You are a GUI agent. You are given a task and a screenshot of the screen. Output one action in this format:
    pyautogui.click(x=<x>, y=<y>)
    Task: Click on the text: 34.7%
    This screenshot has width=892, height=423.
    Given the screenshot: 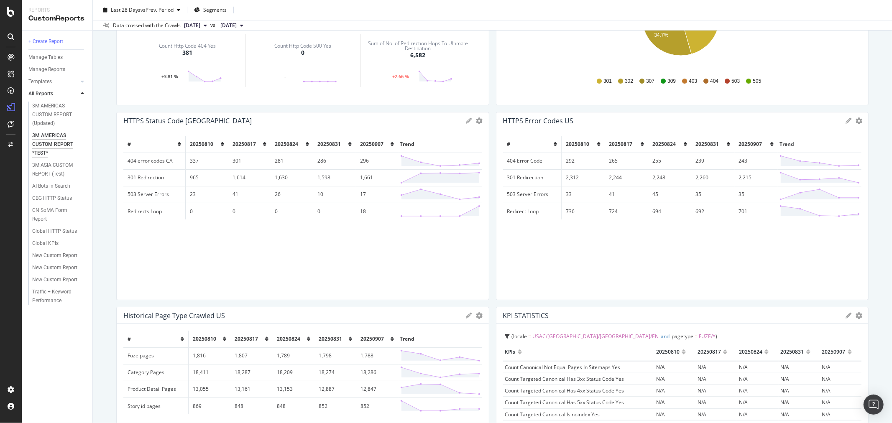 What is the action you would take?
    pyautogui.click(x=661, y=35)
    